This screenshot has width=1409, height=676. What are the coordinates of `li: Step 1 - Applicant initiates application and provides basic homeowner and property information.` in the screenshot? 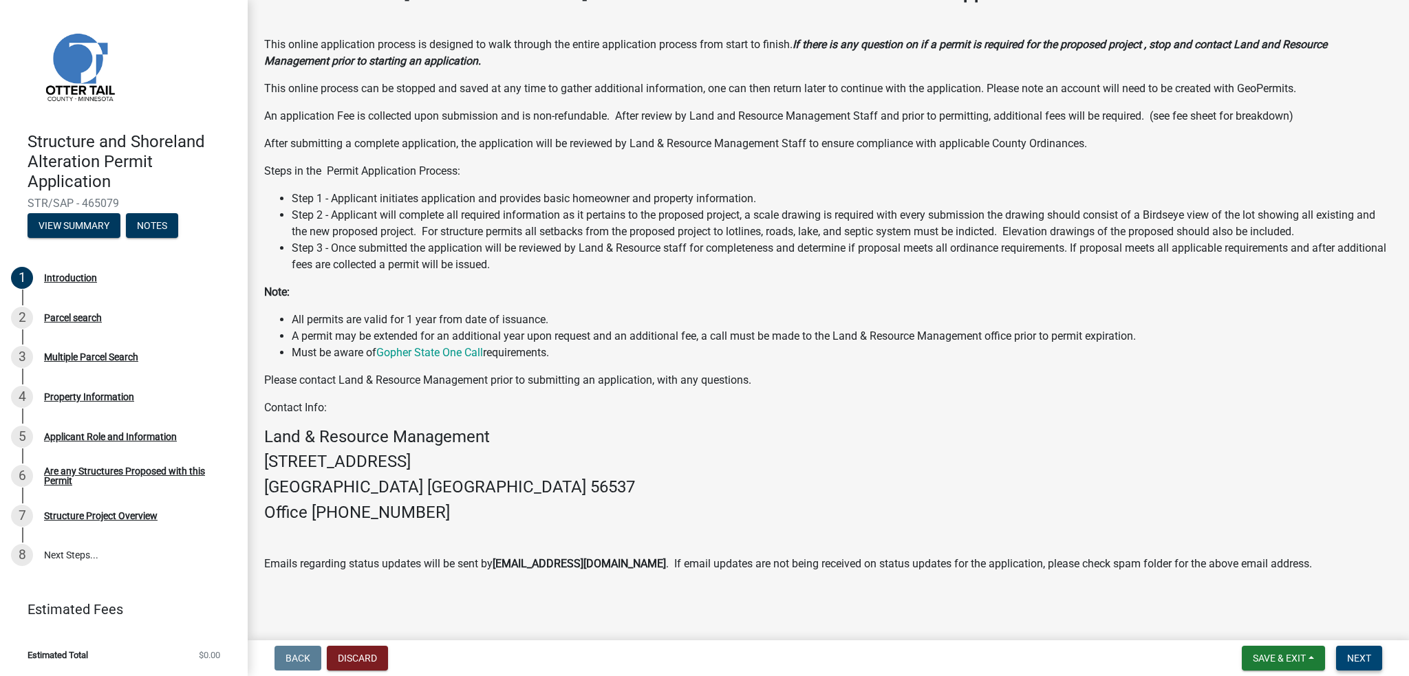 It's located at (842, 199).